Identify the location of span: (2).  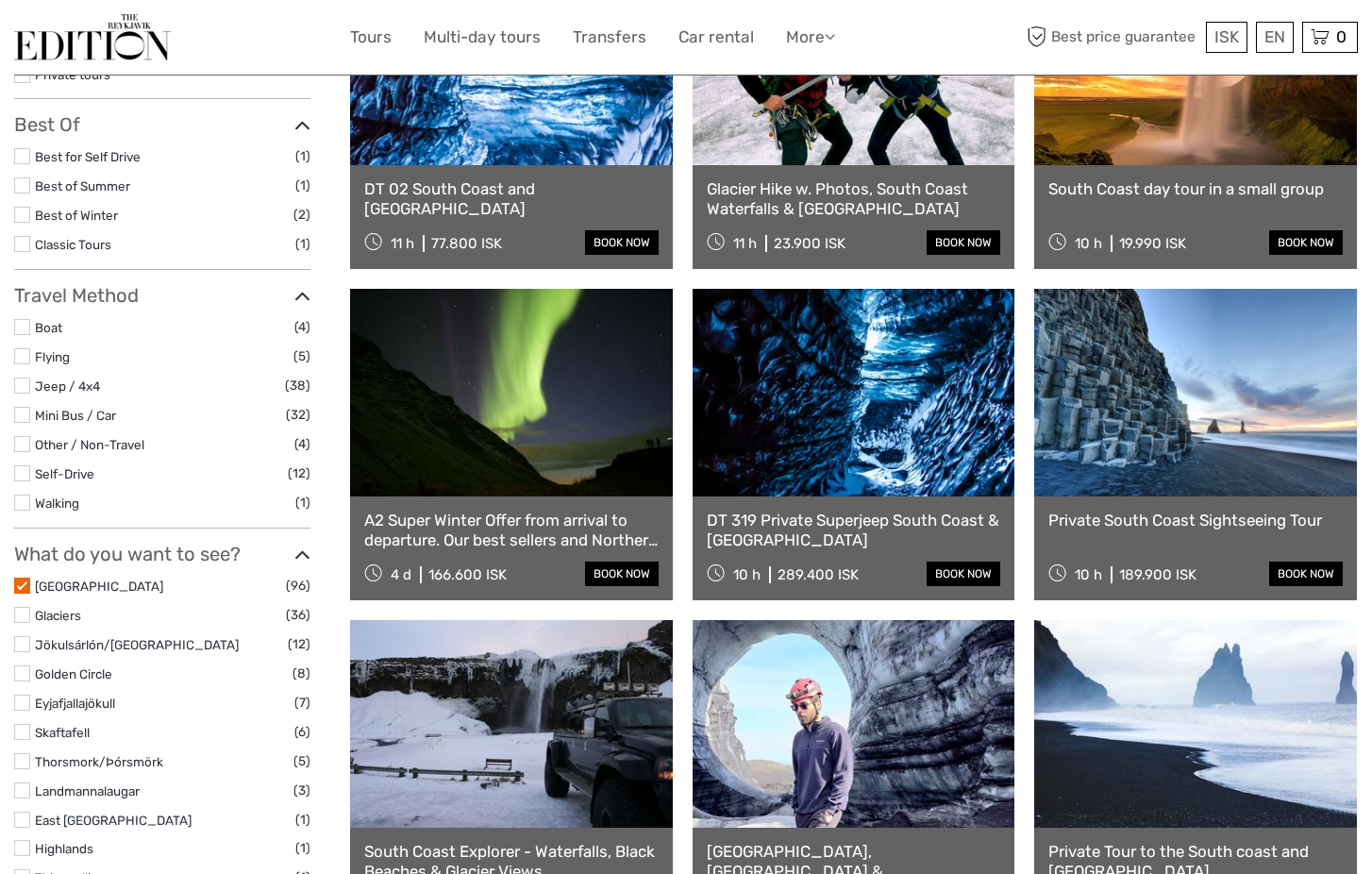
(302, 214).